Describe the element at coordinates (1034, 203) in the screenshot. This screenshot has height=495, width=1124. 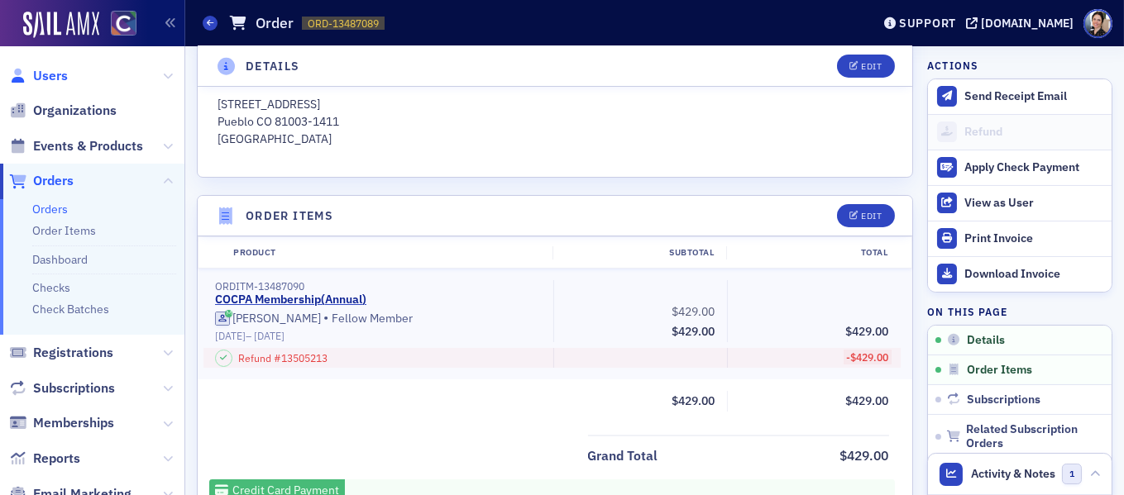
I see `div: View as User` at that location.